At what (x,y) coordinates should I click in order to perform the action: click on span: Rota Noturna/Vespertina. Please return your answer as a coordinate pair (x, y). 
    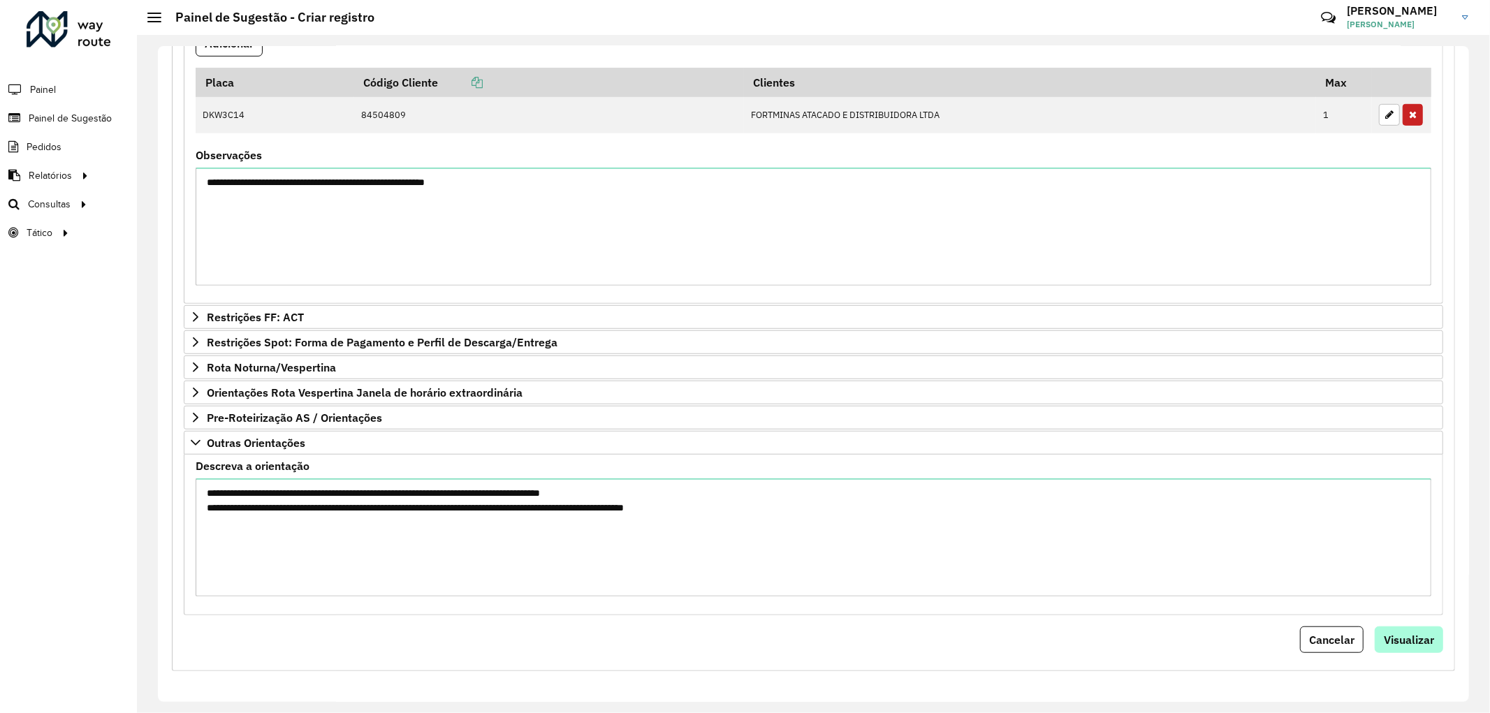
    Looking at the image, I should click on (271, 367).